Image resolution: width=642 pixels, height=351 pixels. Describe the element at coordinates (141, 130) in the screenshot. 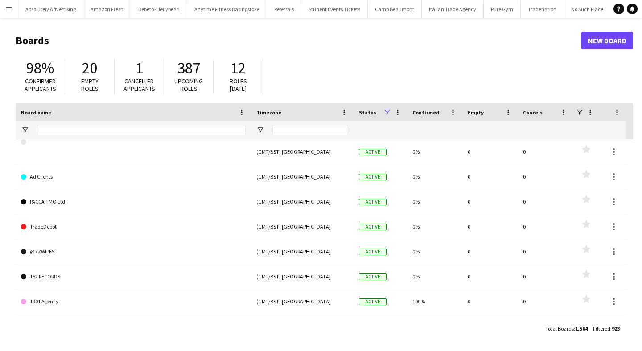

I see `input: Board name Filter Input` at that location.